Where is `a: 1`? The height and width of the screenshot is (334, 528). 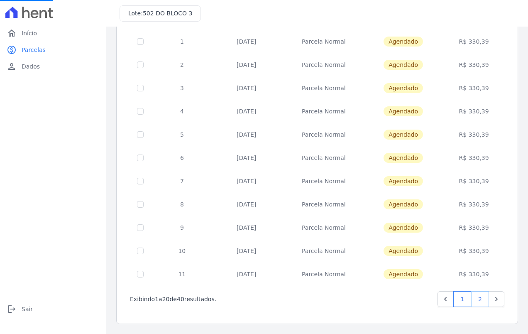
a: 1 is located at coordinates (462, 299).